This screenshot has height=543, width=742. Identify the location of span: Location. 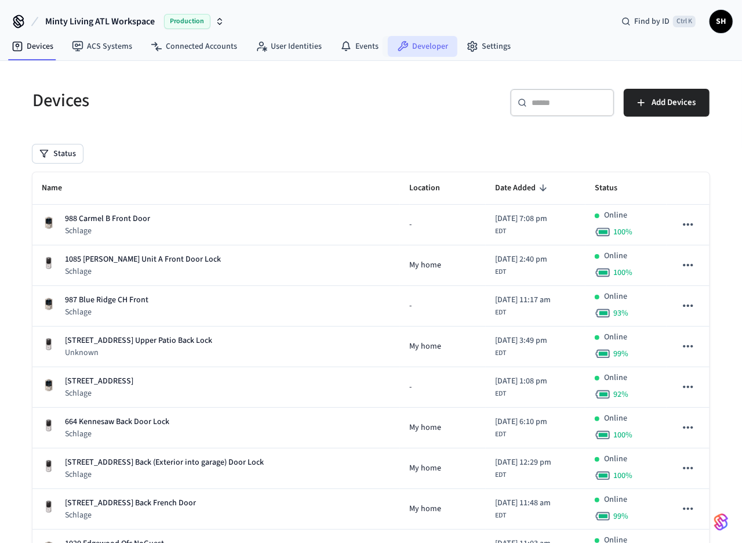
(432, 188).